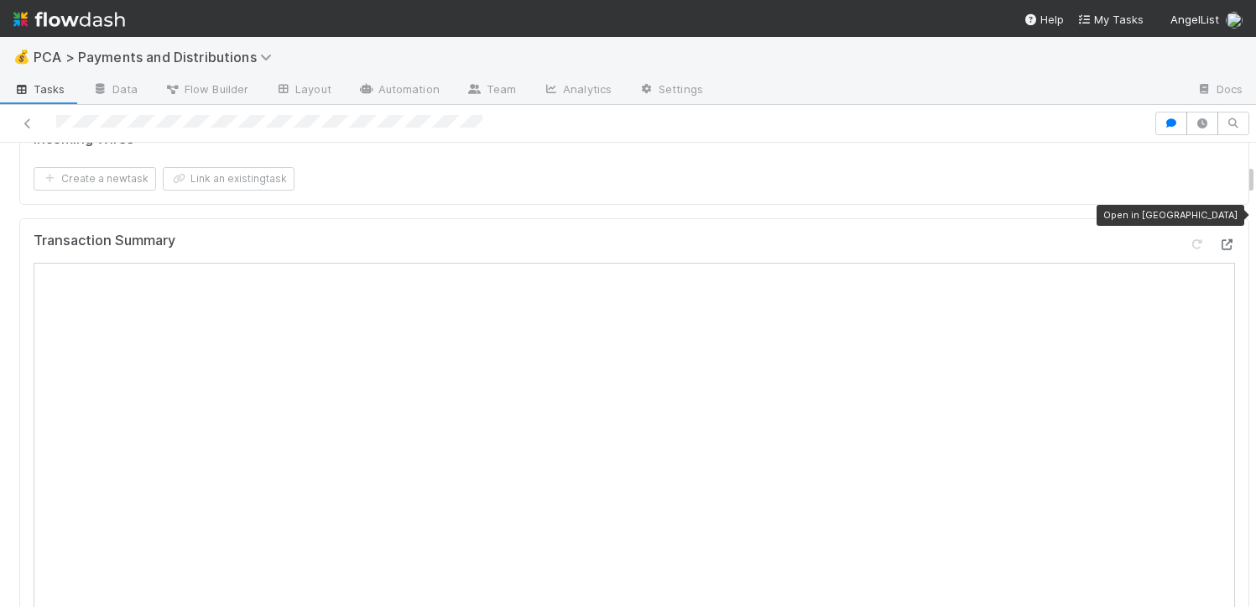  What do you see at coordinates (157, 57) in the screenshot?
I see `span: PCA > Payments and Distributions` at bounding box center [157, 57].